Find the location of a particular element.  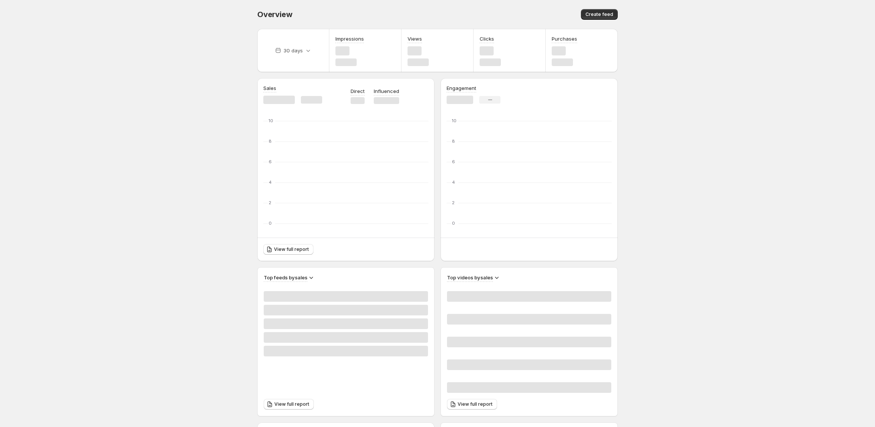

p: Influenced is located at coordinates (386, 91).